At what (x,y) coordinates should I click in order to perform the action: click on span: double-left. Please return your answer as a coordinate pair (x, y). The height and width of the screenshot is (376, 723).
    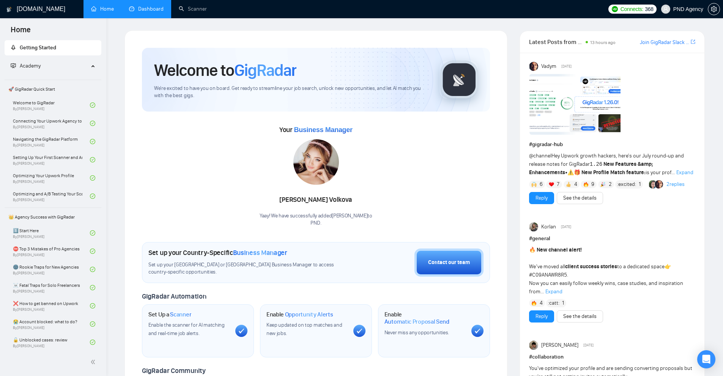
    Looking at the image, I should click on (94, 362).